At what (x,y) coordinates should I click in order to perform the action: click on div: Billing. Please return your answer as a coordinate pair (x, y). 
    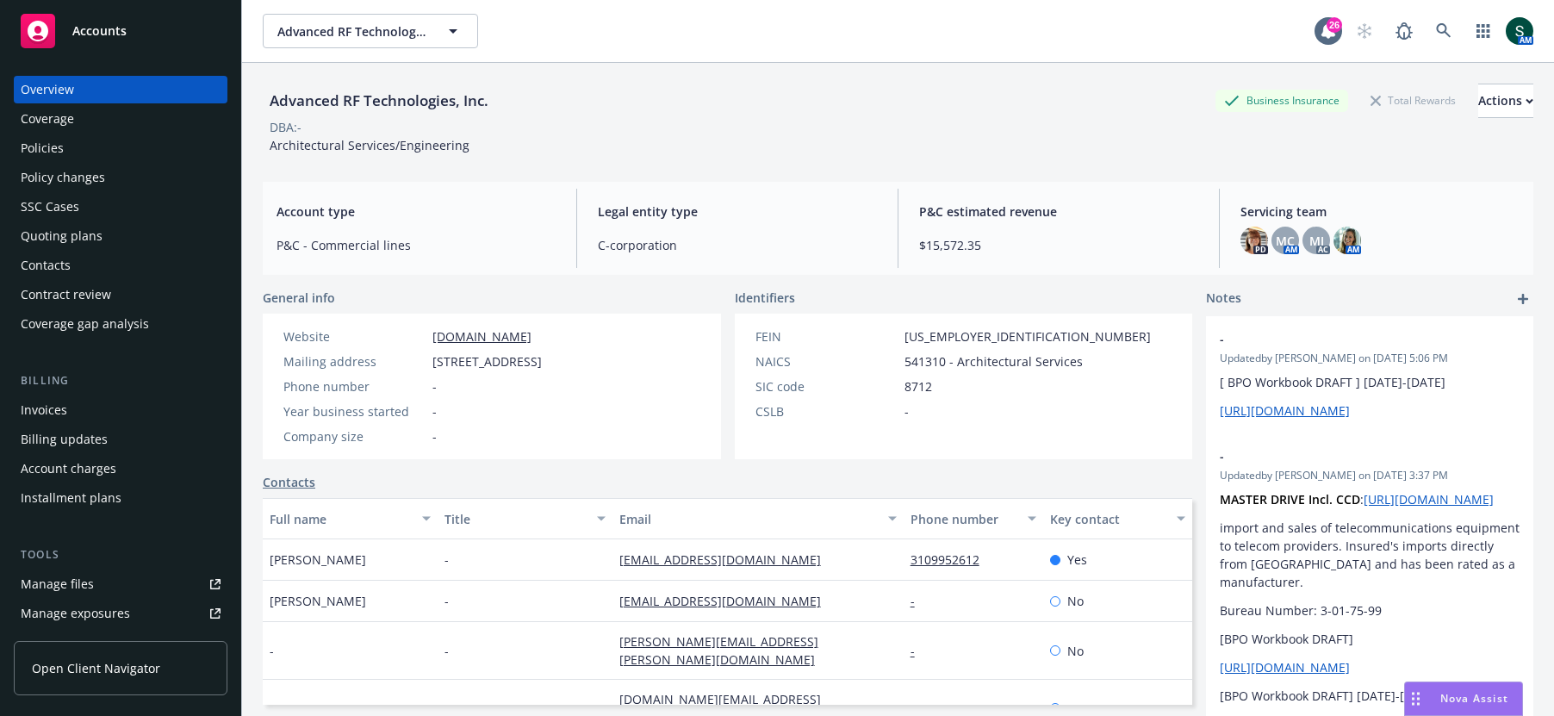
    Looking at the image, I should click on (121, 381).